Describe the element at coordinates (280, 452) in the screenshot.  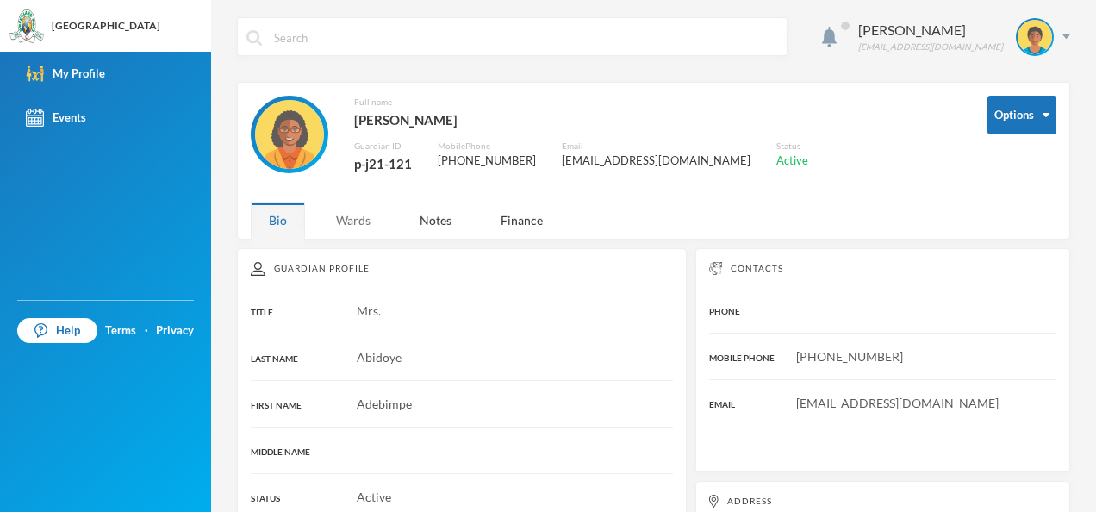
I see `span: MIDDLE NAME` at that location.